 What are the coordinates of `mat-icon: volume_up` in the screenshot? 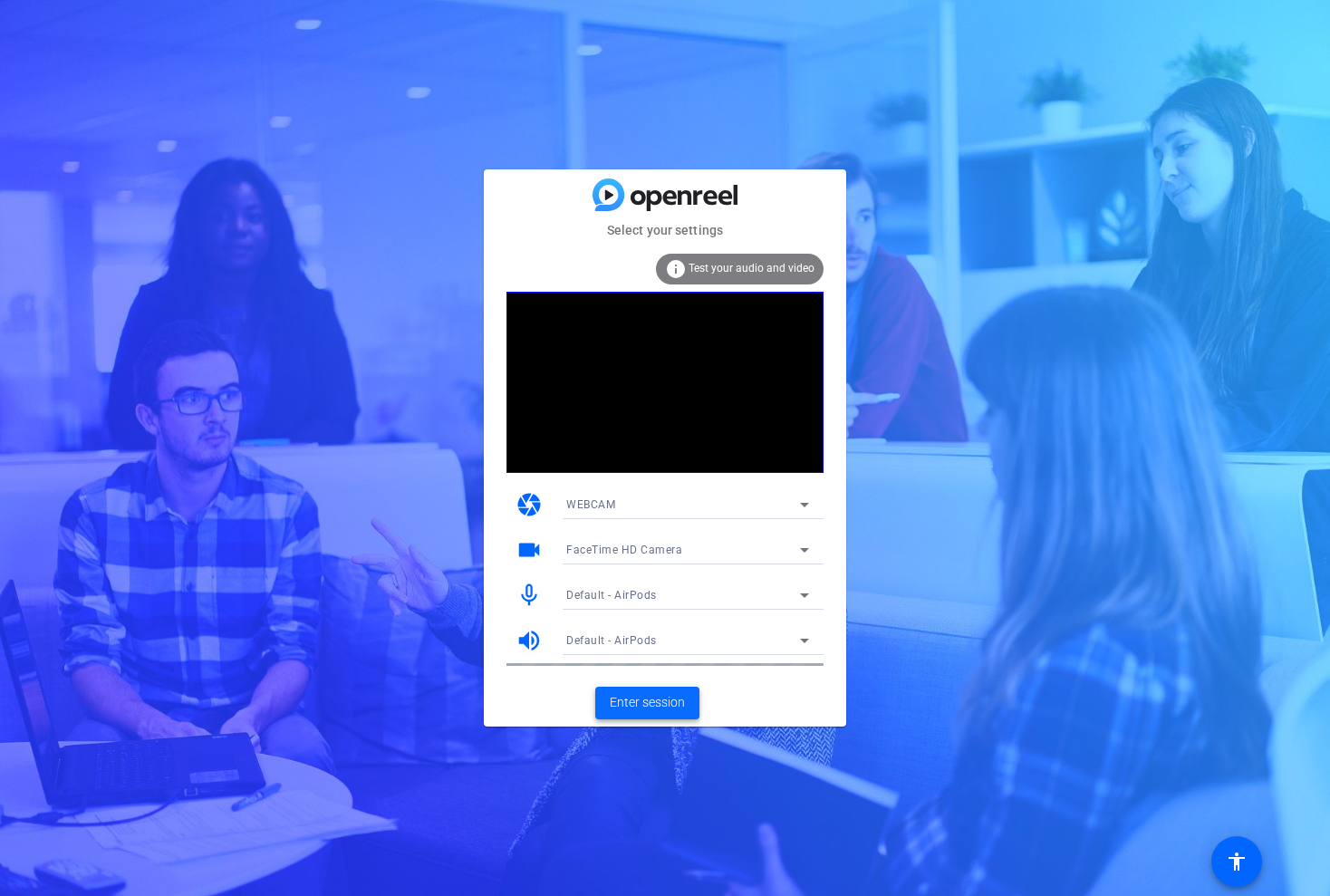 It's located at (529, 640).